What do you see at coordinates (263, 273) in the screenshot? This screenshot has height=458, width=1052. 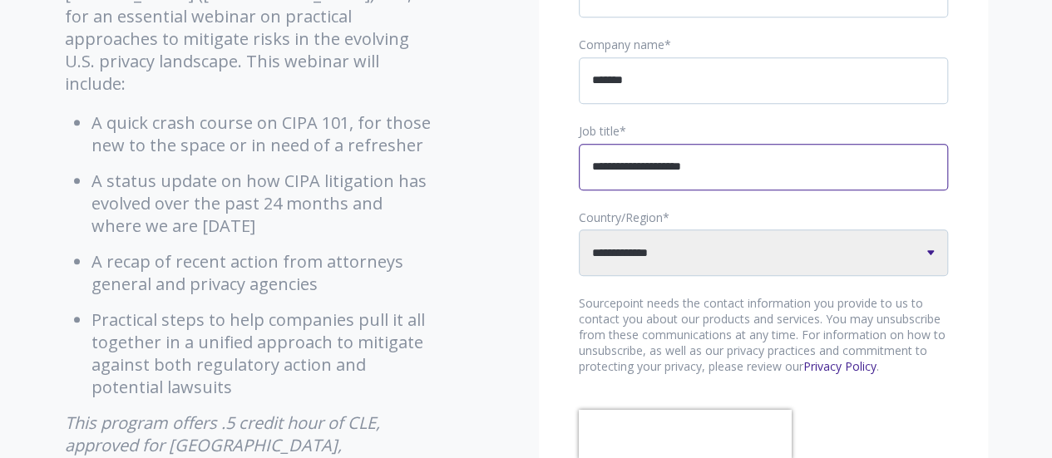 I see `li: A recap of recent action from attorneys general and privacy agencies` at bounding box center [263, 273].